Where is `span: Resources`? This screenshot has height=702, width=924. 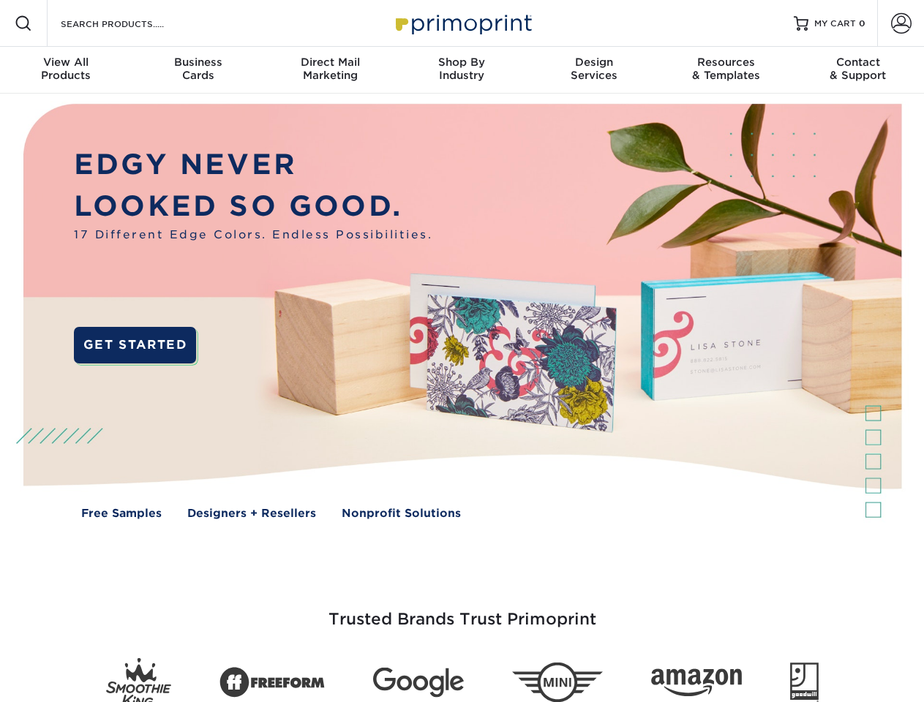
span: Resources is located at coordinates (726, 62).